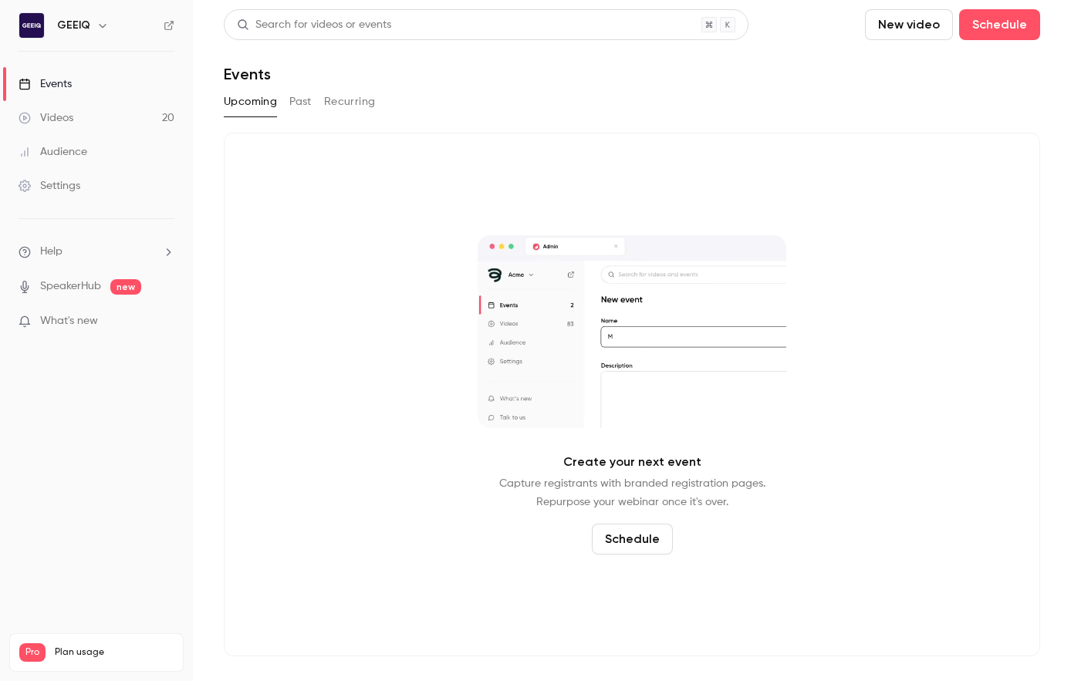  What do you see at coordinates (909, 25) in the screenshot?
I see `button: New video` at bounding box center [909, 25].